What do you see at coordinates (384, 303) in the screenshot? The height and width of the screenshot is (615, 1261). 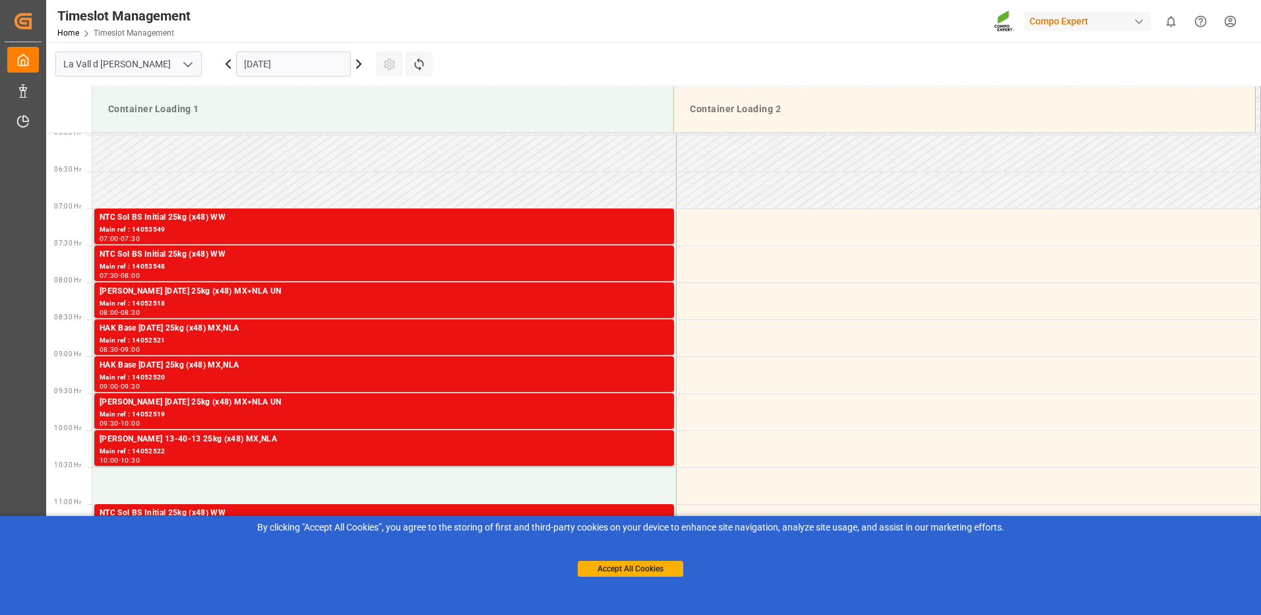 I see `div: Main ref : 14052518` at bounding box center [384, 303].